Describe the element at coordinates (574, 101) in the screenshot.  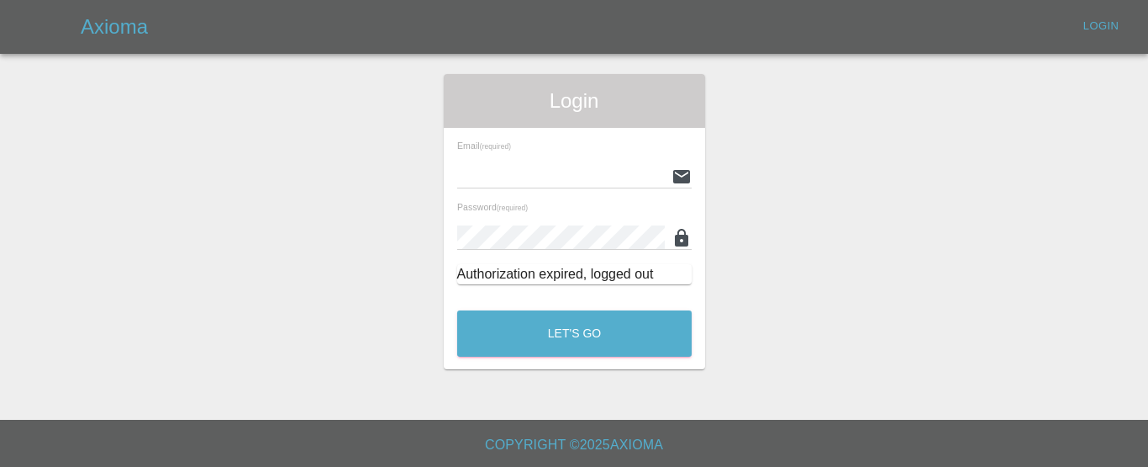
I see `span: Login` at that location.